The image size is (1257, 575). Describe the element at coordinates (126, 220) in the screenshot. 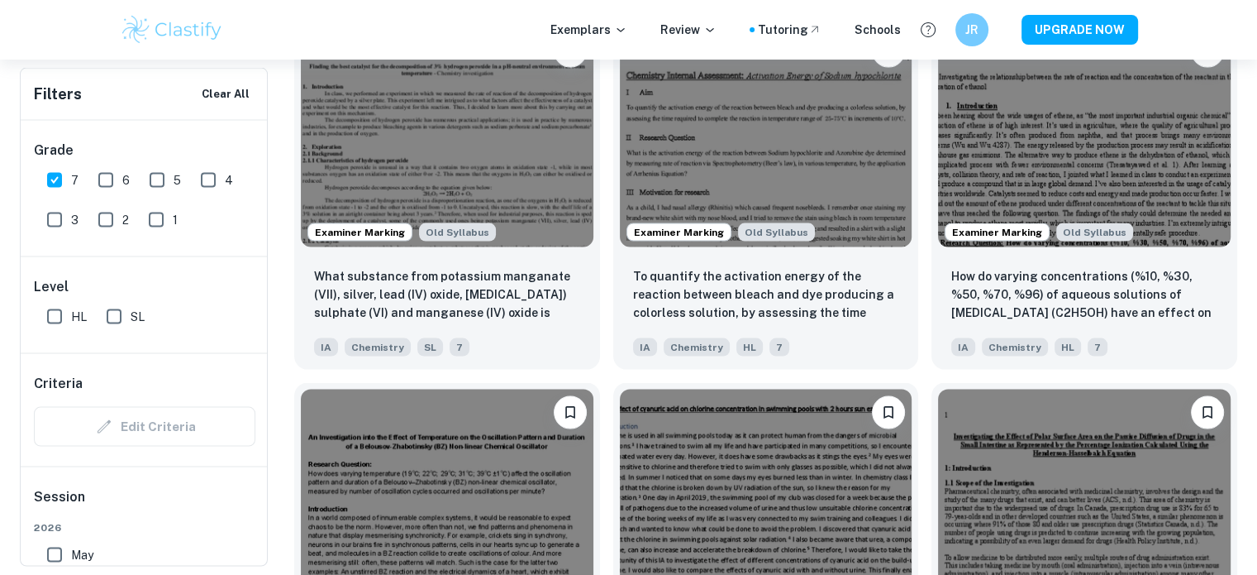

I see `span: 2` at that location.